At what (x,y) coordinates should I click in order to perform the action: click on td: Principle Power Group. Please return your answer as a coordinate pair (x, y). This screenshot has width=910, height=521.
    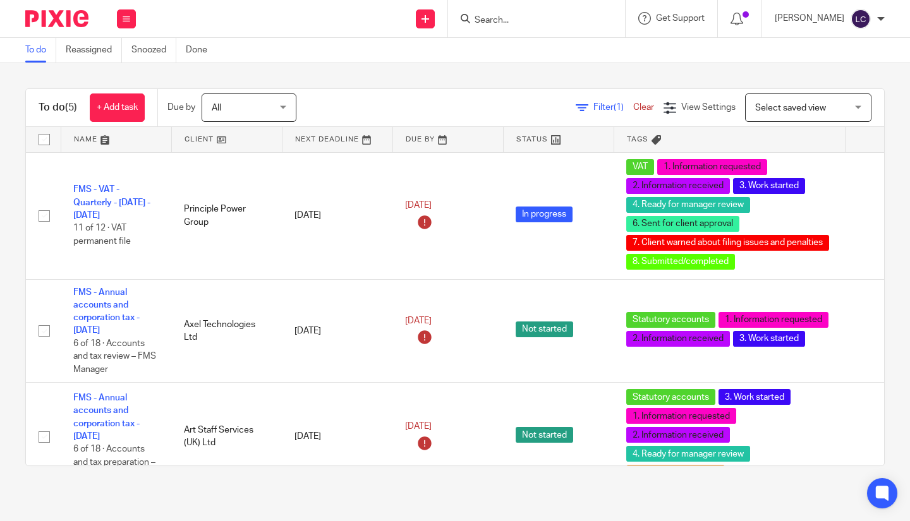
    Looking at the image, I should click on (226, 215).